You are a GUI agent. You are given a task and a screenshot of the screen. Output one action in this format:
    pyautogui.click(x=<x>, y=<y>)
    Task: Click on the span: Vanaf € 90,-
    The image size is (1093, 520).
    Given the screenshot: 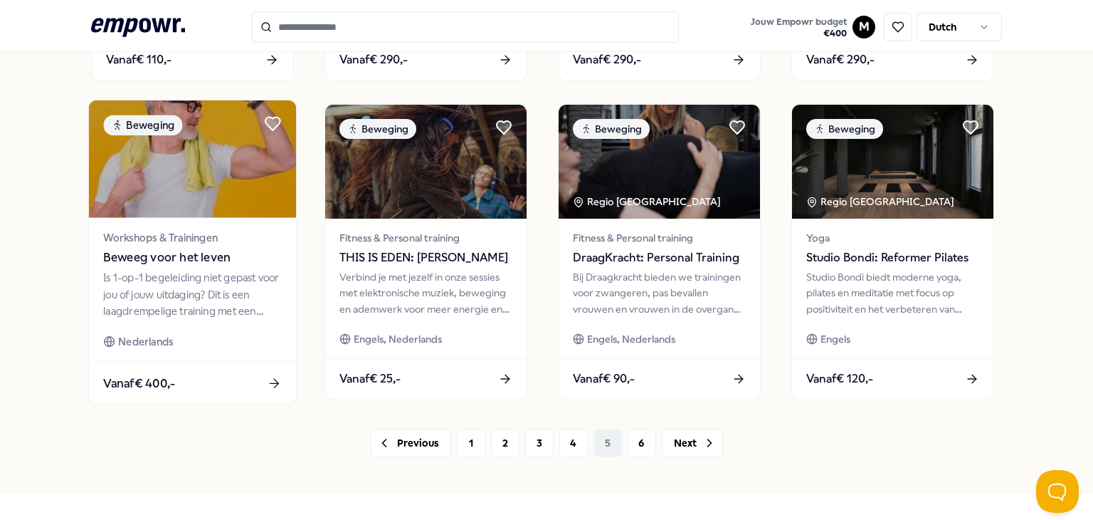 What is the action you would take?
    pyautogui.click(x=604, y=379)
    